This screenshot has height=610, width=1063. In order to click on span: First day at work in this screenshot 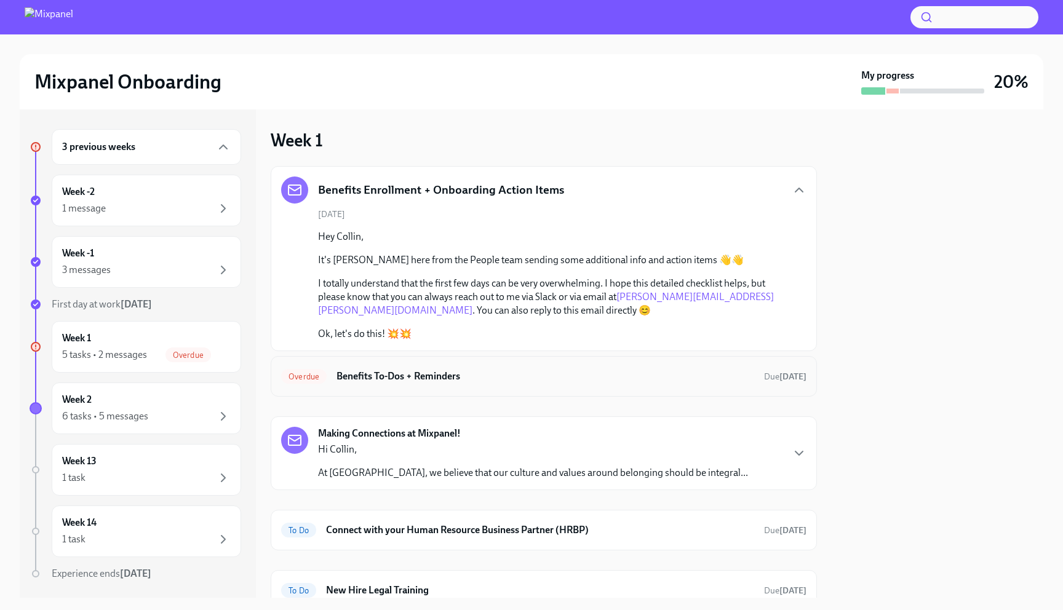, I will do `click(102, 304)`.